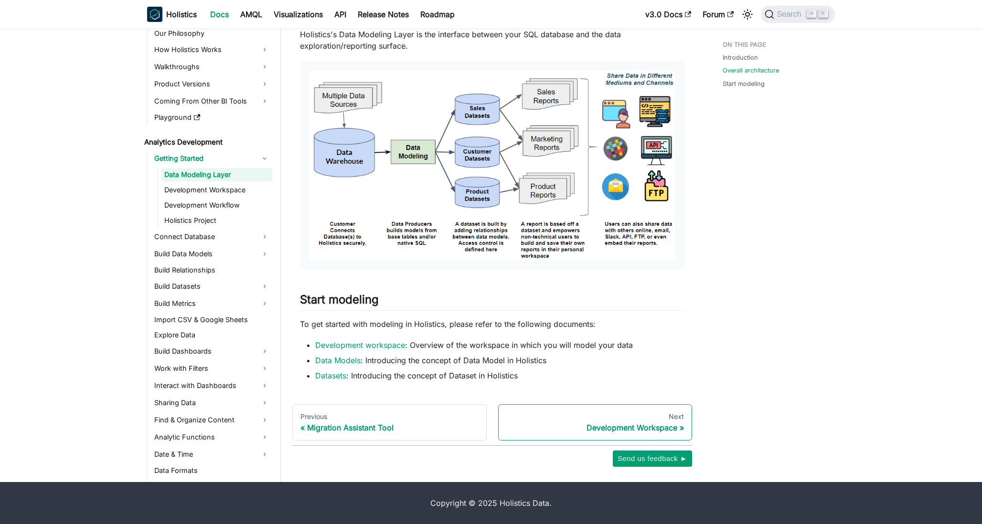 This screenshot has height=524, width=982. What do you see at coordinates (499, 376) in the screenshot?
I see `li: : Introducing the concept of Dataset in Holistics` at bounding box center [499, 376].